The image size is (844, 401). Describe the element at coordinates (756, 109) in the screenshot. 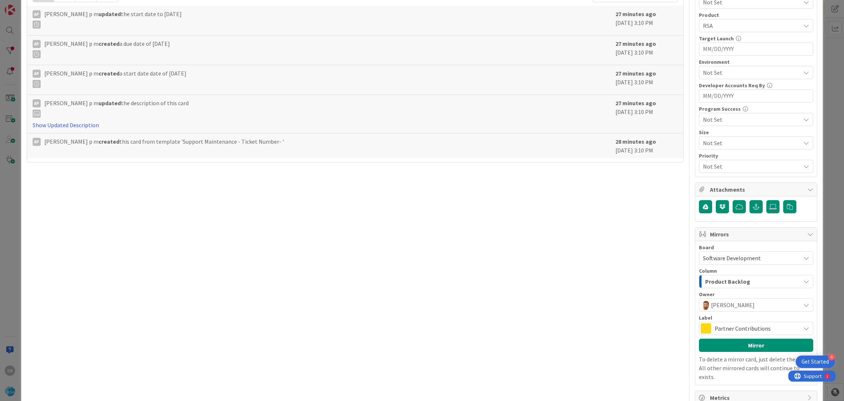

I see `div: Program Success` at that location.